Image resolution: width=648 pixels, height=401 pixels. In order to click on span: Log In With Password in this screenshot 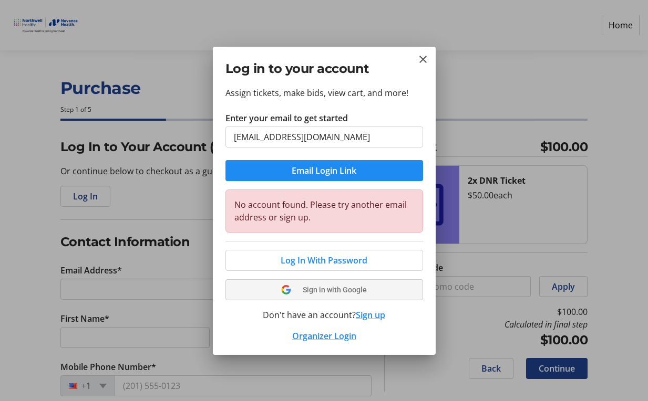, I will do `click(324, 261)`.